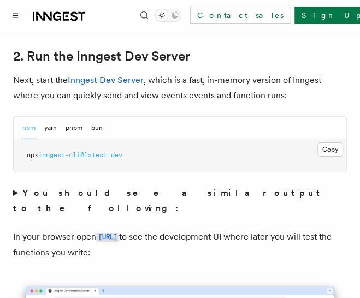  I want to click on a: 2. Run the Inngest Dev Server, so click(102, 56).